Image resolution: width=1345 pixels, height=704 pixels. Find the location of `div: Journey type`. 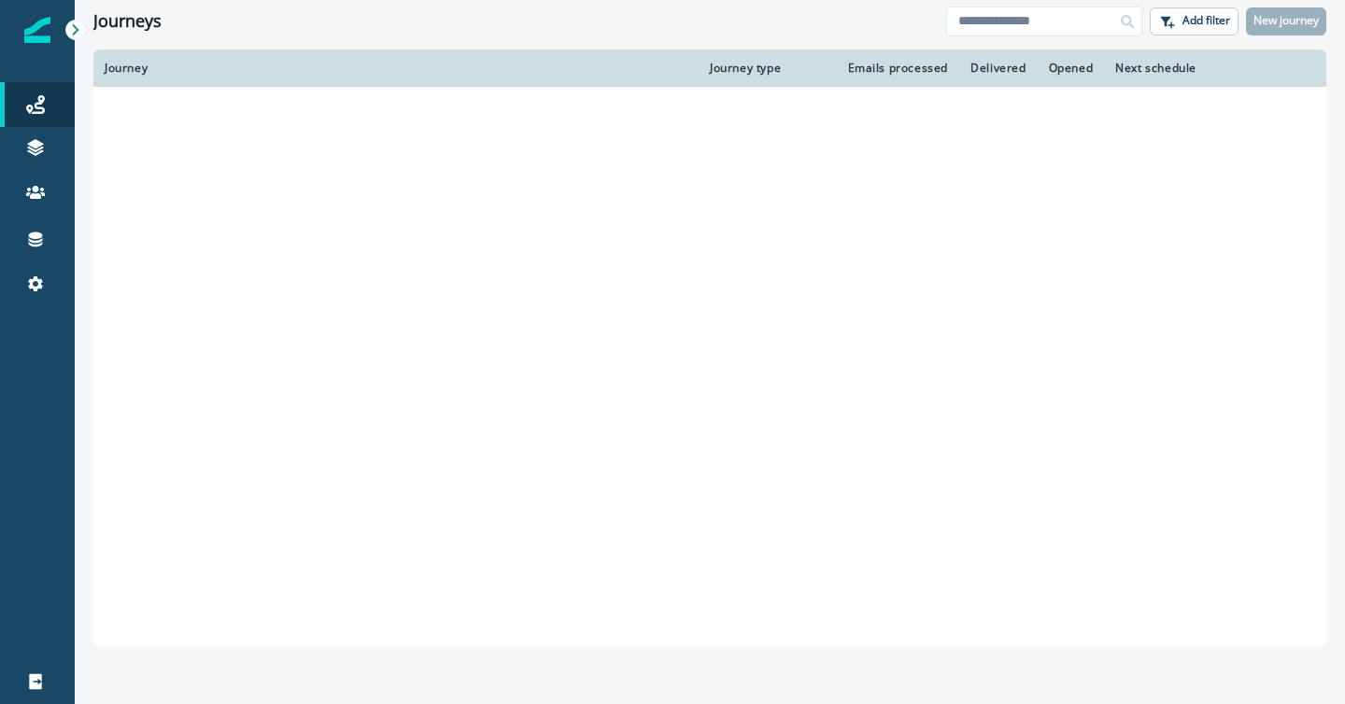

div: Journey type is located at coordinates (765, 68).